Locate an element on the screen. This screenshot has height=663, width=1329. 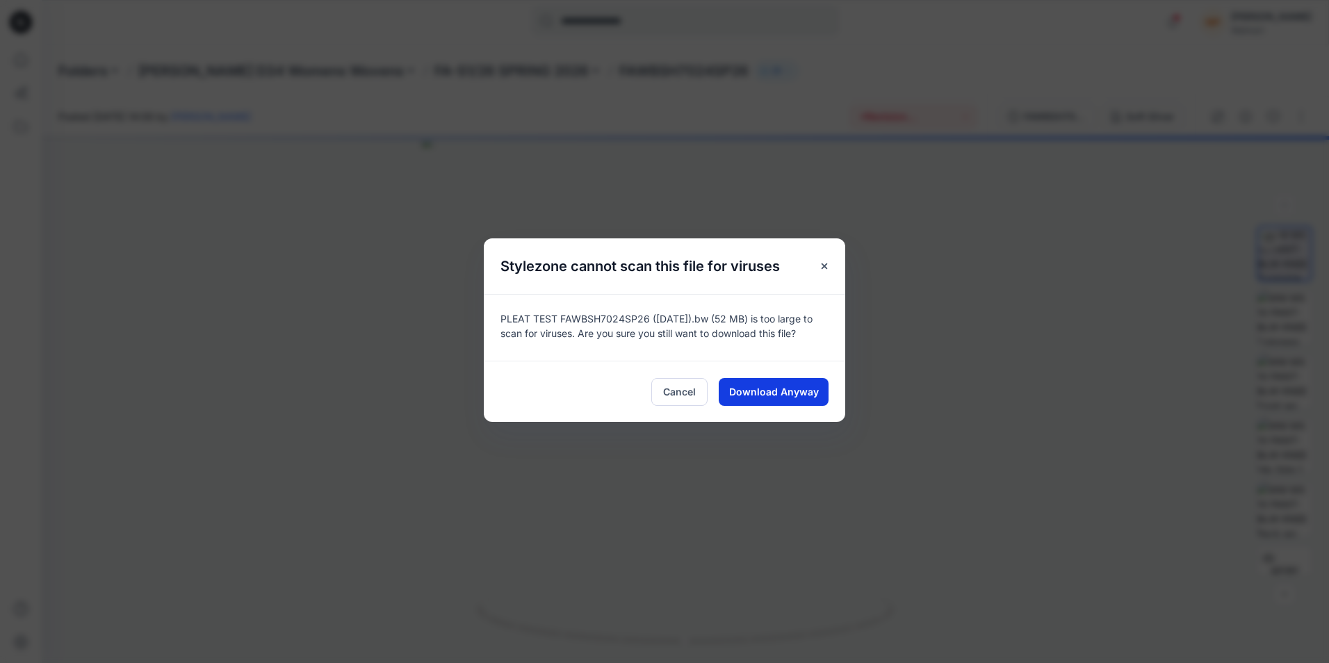
h5: Stylezone cannot scan this file for viruses is located at coordinates (640, 266).